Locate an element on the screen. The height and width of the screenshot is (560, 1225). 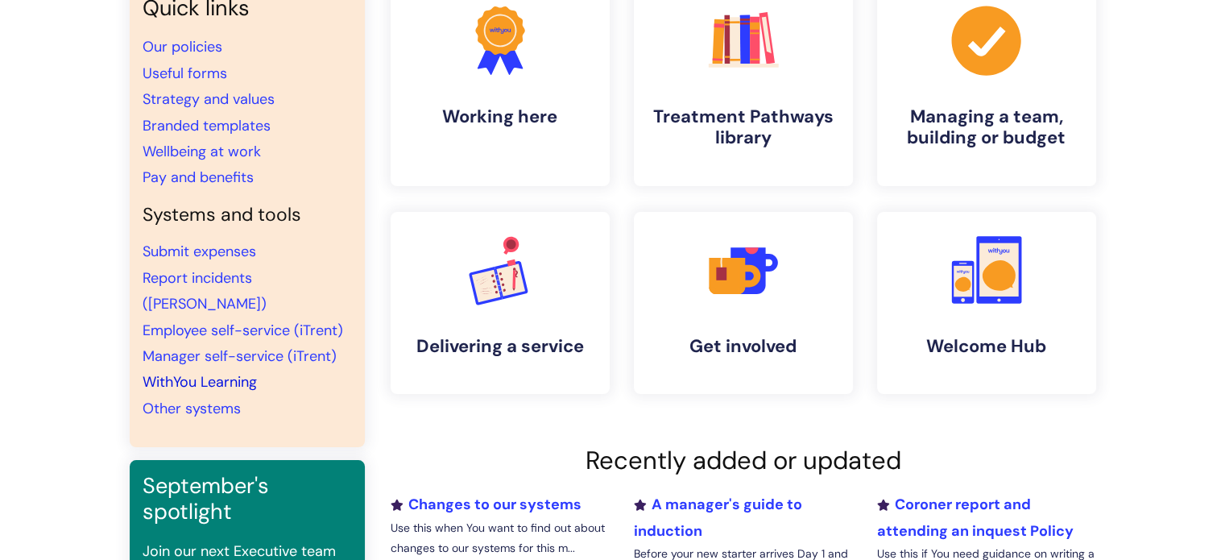
a: Submit expenses is located at coordinates (199, 251).